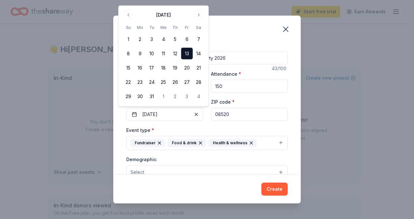 This screenshot has height=219, width=414. What do you see at coordinates (187, 39) in the screenshot?
I see `button: 6` at bounding box center [187, 39].